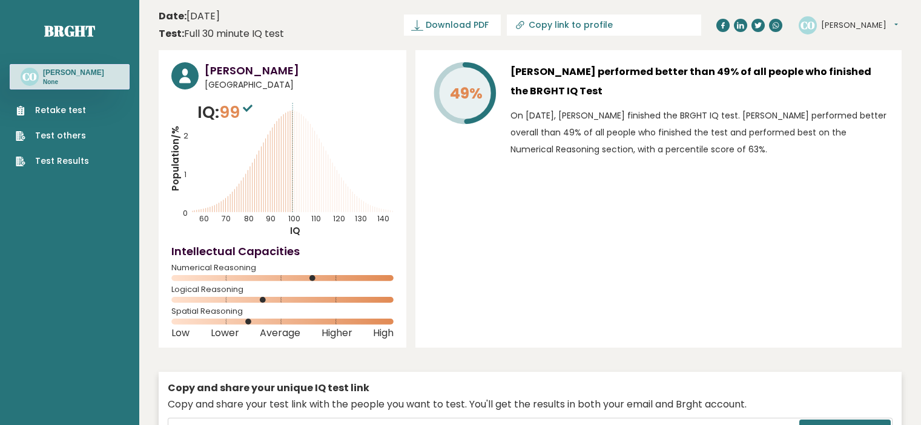 Image resolution: width=921 pixels, height=425 pixels. I want to click on tspan: IQ, so click(295, 231).